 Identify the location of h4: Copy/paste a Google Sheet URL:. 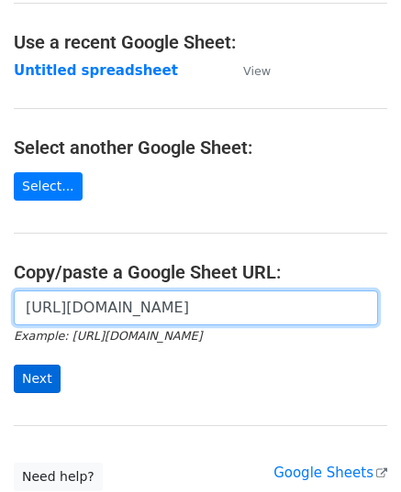
(200, 272).